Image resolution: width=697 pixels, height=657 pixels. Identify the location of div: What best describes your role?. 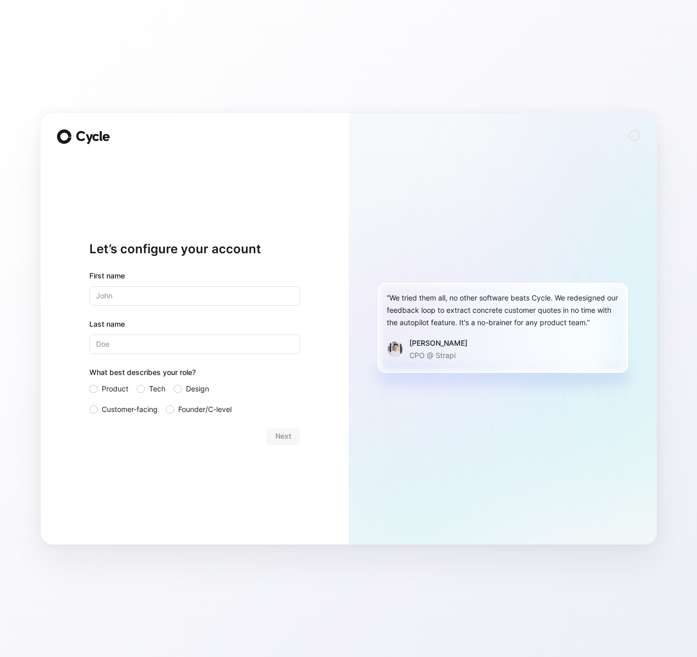
(195, 374).